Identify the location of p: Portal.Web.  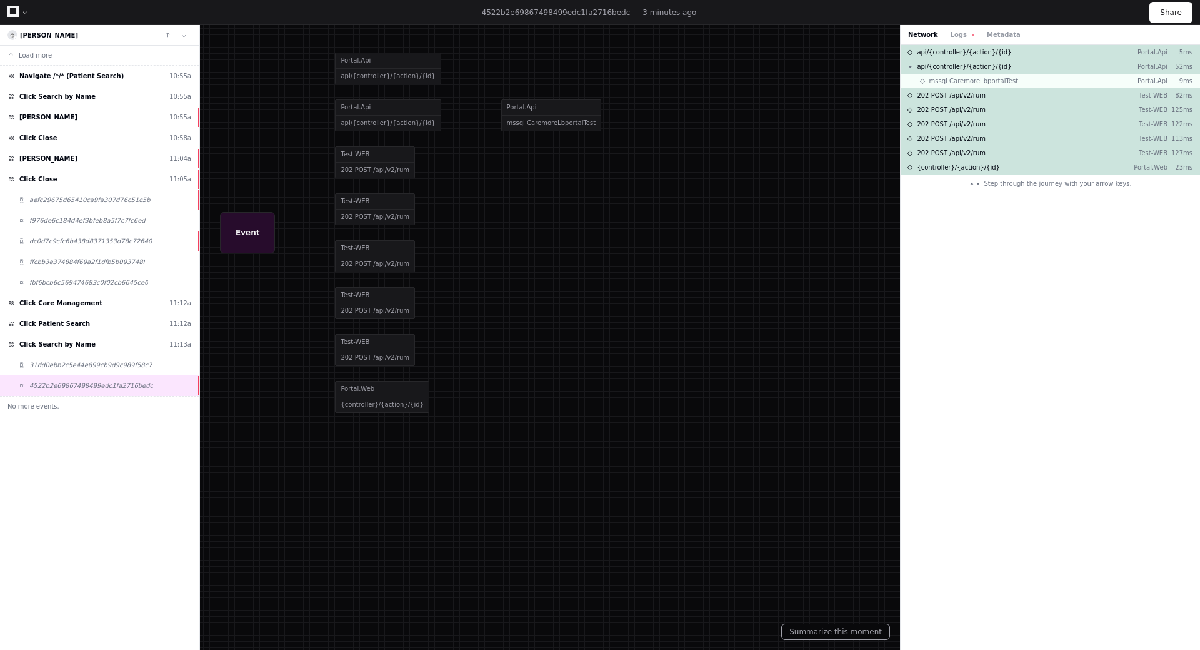
(1150, 167).